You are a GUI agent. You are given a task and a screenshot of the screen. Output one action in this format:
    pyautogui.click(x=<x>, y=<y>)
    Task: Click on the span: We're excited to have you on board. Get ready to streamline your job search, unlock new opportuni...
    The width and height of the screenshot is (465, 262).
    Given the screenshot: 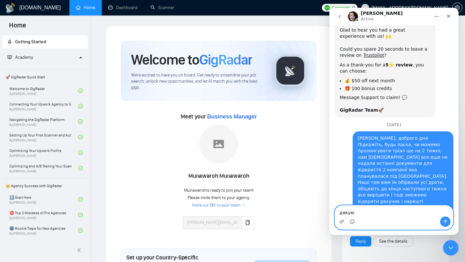 What is the action you would take?
    pyautogui.click(x=197, y=81)
    